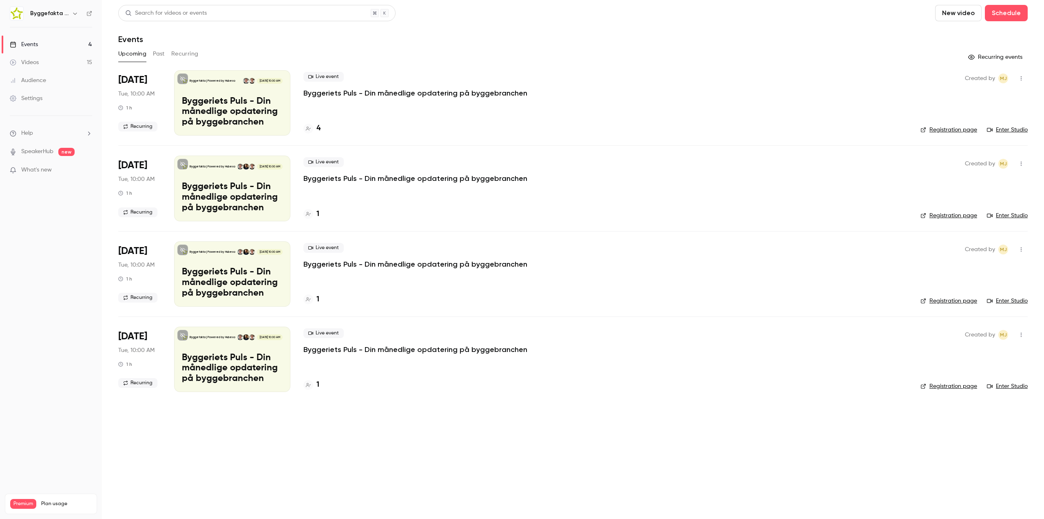 The width and height of the screenshot is (1044, 519). What do you see at coordinates (51, 133) in the screenshot?
I see `li: help-dropdown-opener` at bounding box center [51, 133].